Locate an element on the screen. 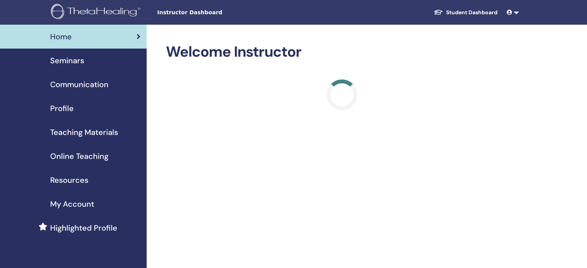 This screenshot has width=587, height=268. img: graduation-cap-white.svg is located at coordinates (438, 12).